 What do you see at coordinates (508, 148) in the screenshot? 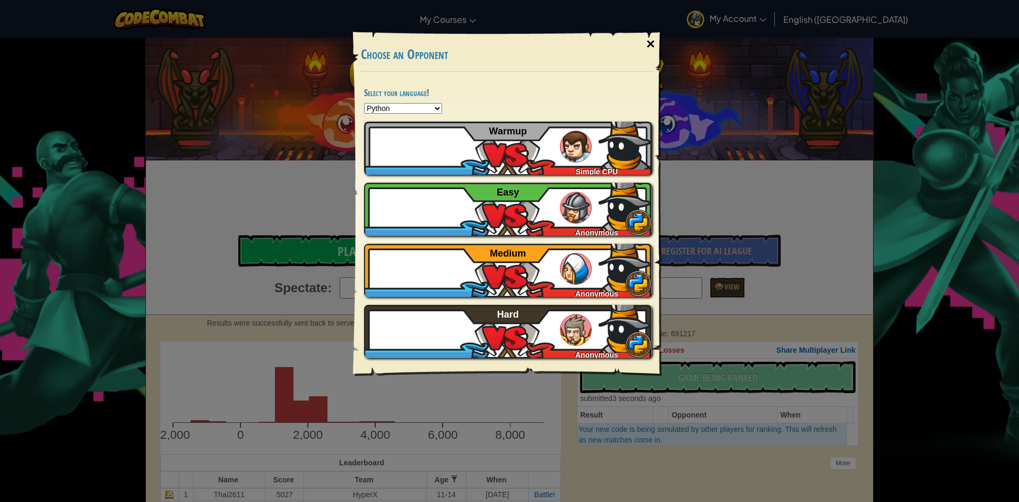
I see `a: Simple CPU` at bounding box center [508, 148].